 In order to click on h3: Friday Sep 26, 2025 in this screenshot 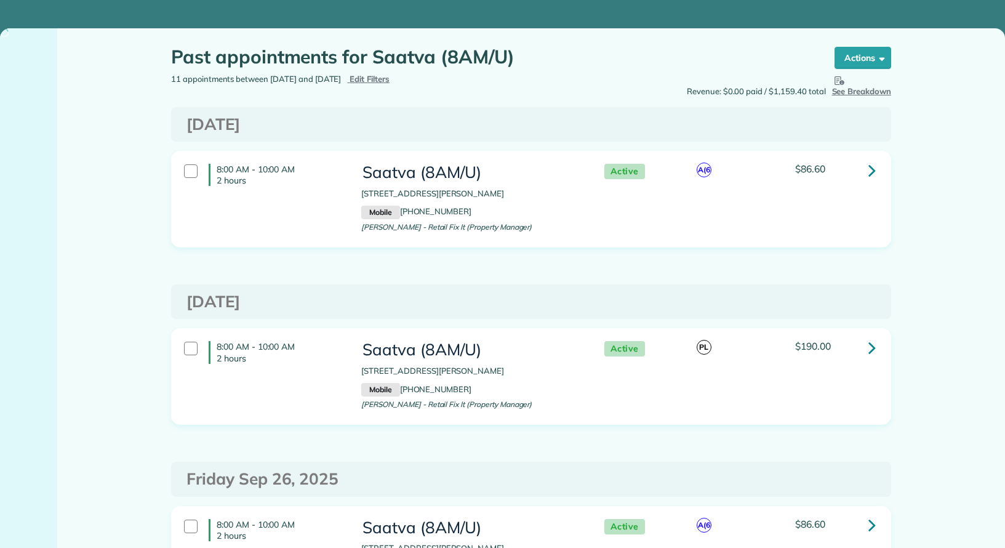, I will do `click(531, 479)`.